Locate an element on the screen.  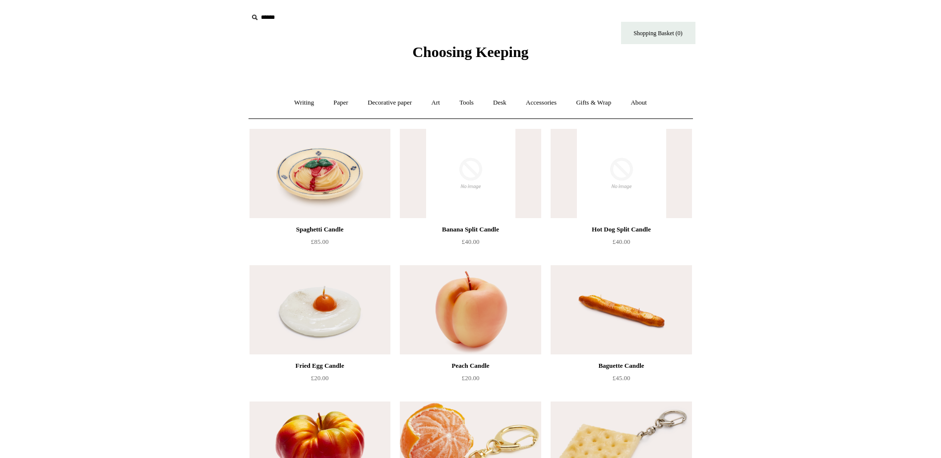
img: Spaghetti Candle is located at coordinates (320, 174).